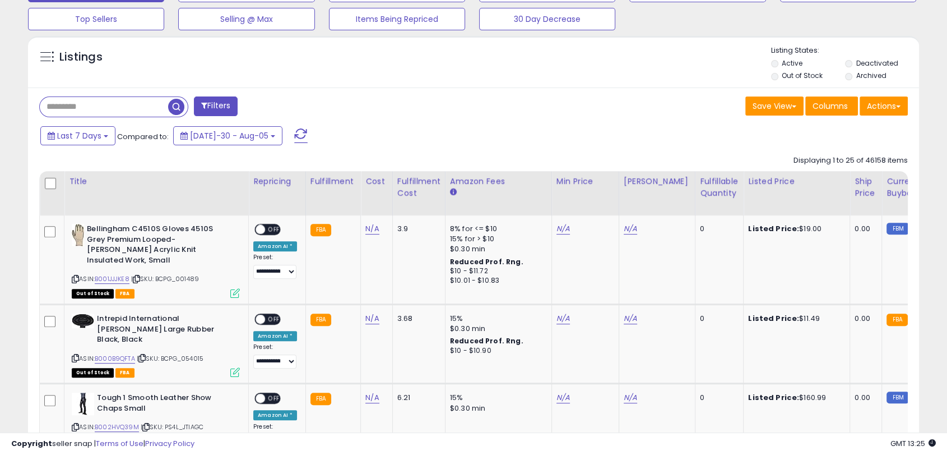 This screenshot has width=947, height=455. What do you see at coordinates (81, 57) in the screenshot?
I see `h5: Listings` at bounding box center [81, 57].